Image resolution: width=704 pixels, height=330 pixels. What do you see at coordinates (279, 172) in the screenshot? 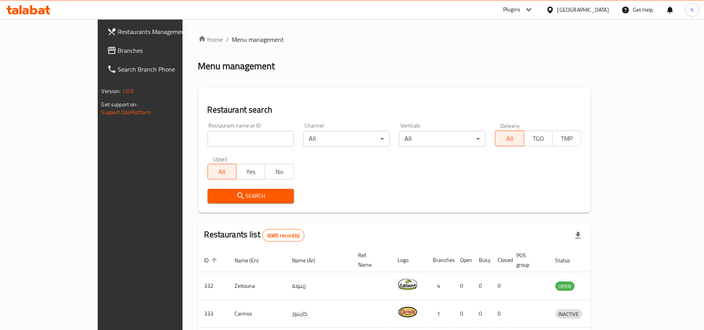
I see `button: No` at bounding box center [279, 172].